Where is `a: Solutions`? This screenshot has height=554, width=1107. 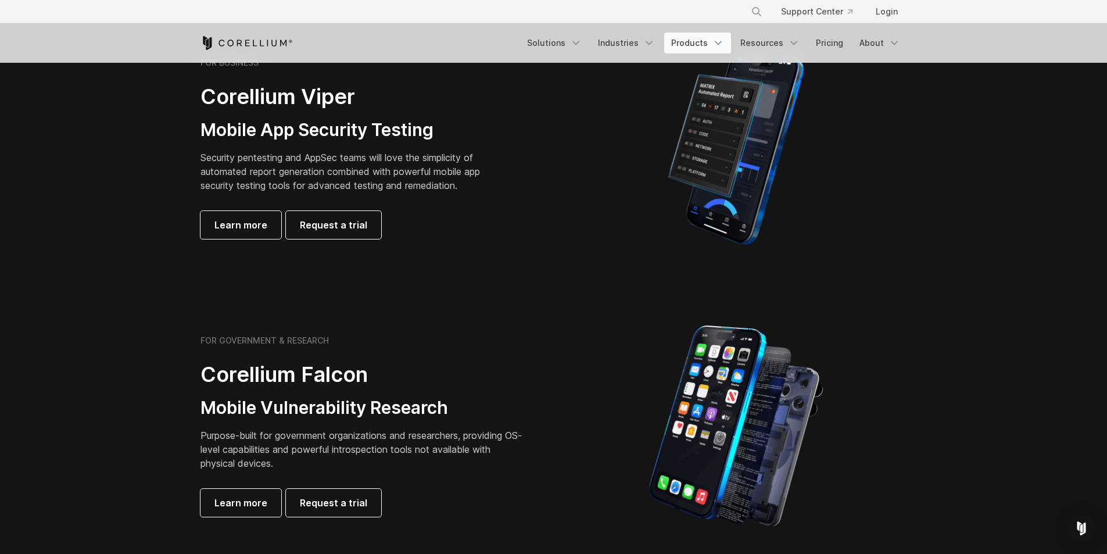 a: Solutions is located at coordinates (555, 43).